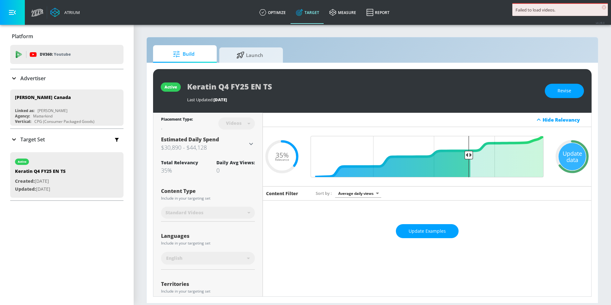 This screenshot has width=611, height=305. What do you see at coordinates (33, 78) in the screenshot?
I see `p: Advertiser` at bounding box center [33, 78].